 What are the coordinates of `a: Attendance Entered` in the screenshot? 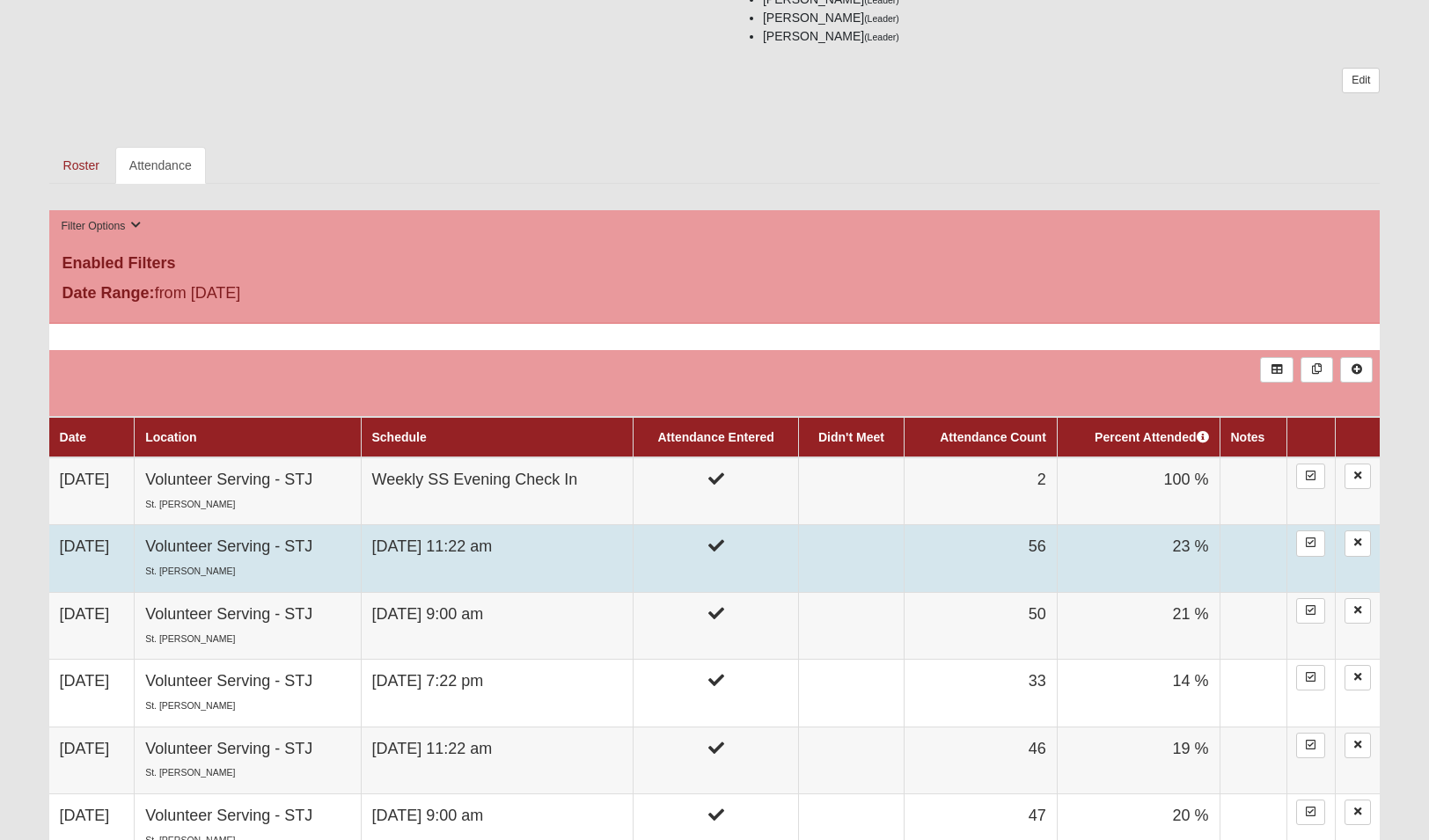 It's located at (716, 437).